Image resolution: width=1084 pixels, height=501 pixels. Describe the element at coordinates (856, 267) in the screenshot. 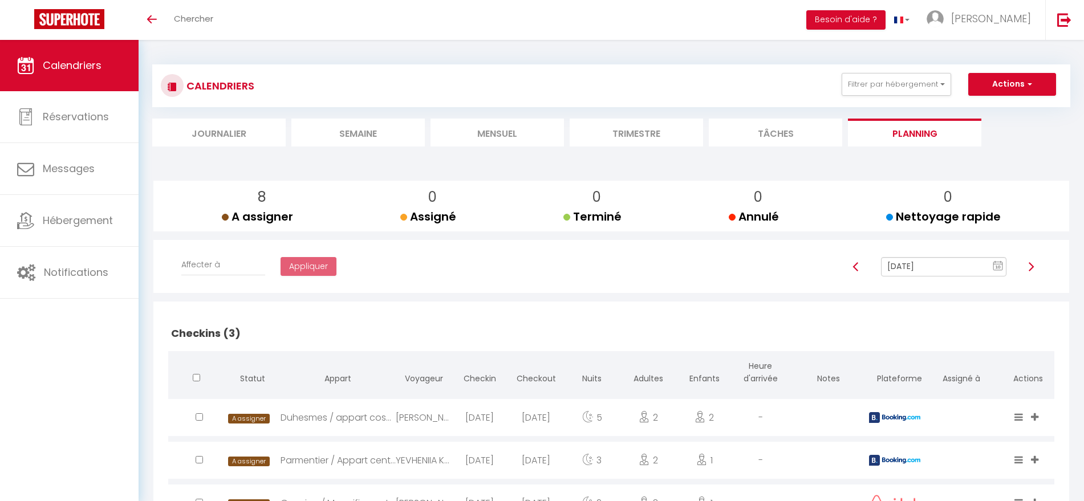

I see `img: arrow-left3.svg` at that location.